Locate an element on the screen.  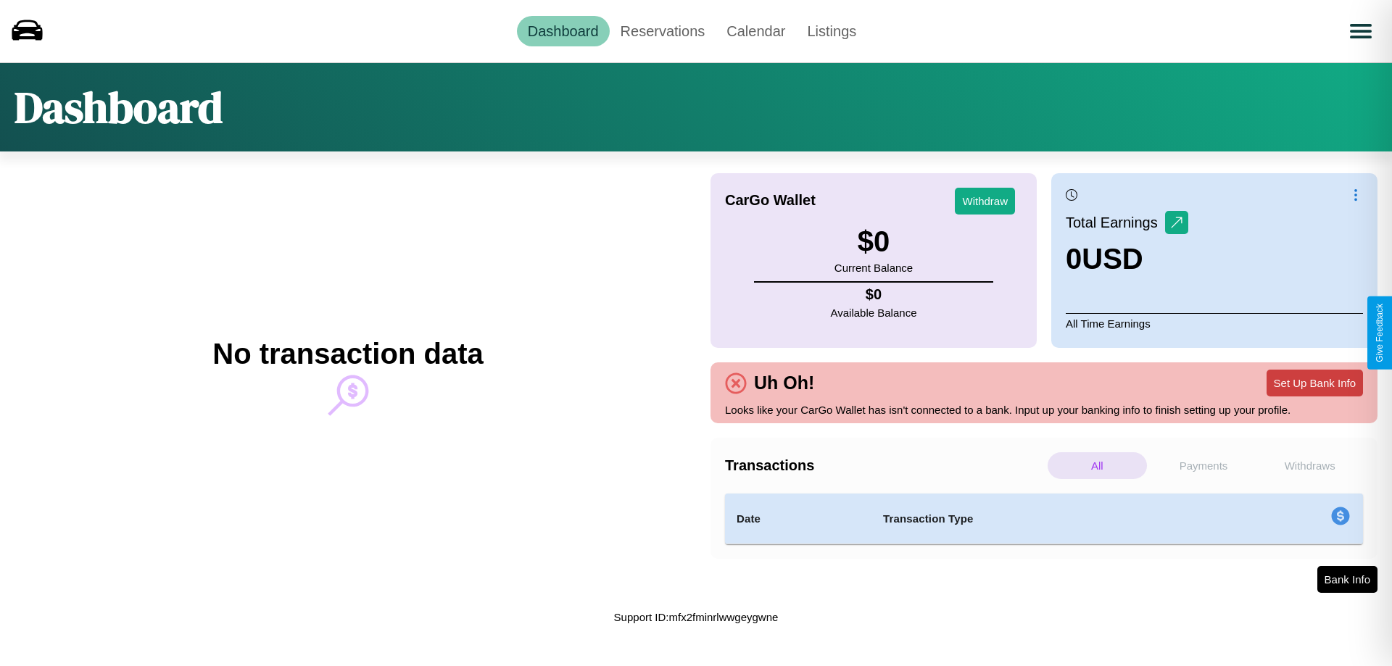
h3: $ 0 is located at coordinates (874, 241).